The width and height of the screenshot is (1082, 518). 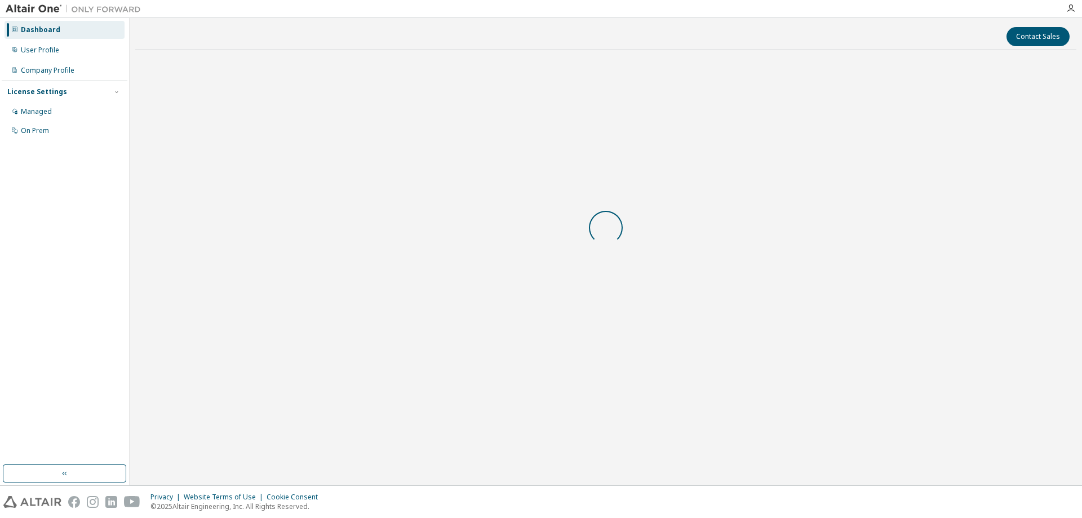 What do you see at coordinates (295, 497) in the screenshot?
I see `div: Cookie Consent` at bounding box center [295, 497].